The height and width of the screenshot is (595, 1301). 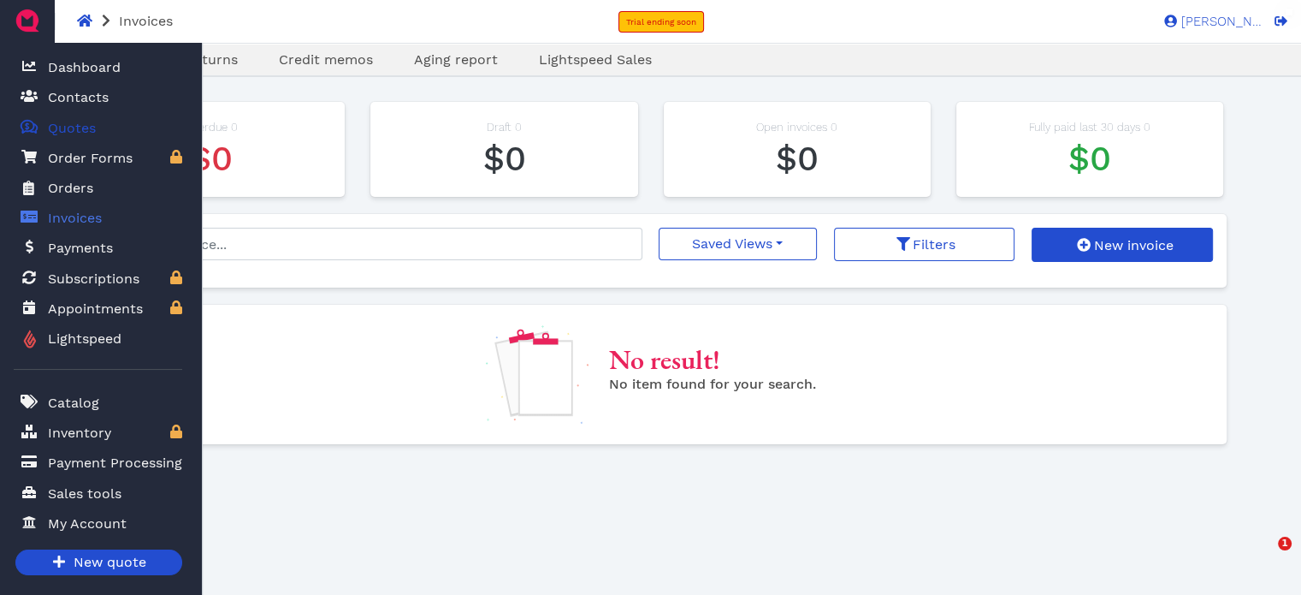 I want to click on a: Aging report, so click(x=456, y=60).